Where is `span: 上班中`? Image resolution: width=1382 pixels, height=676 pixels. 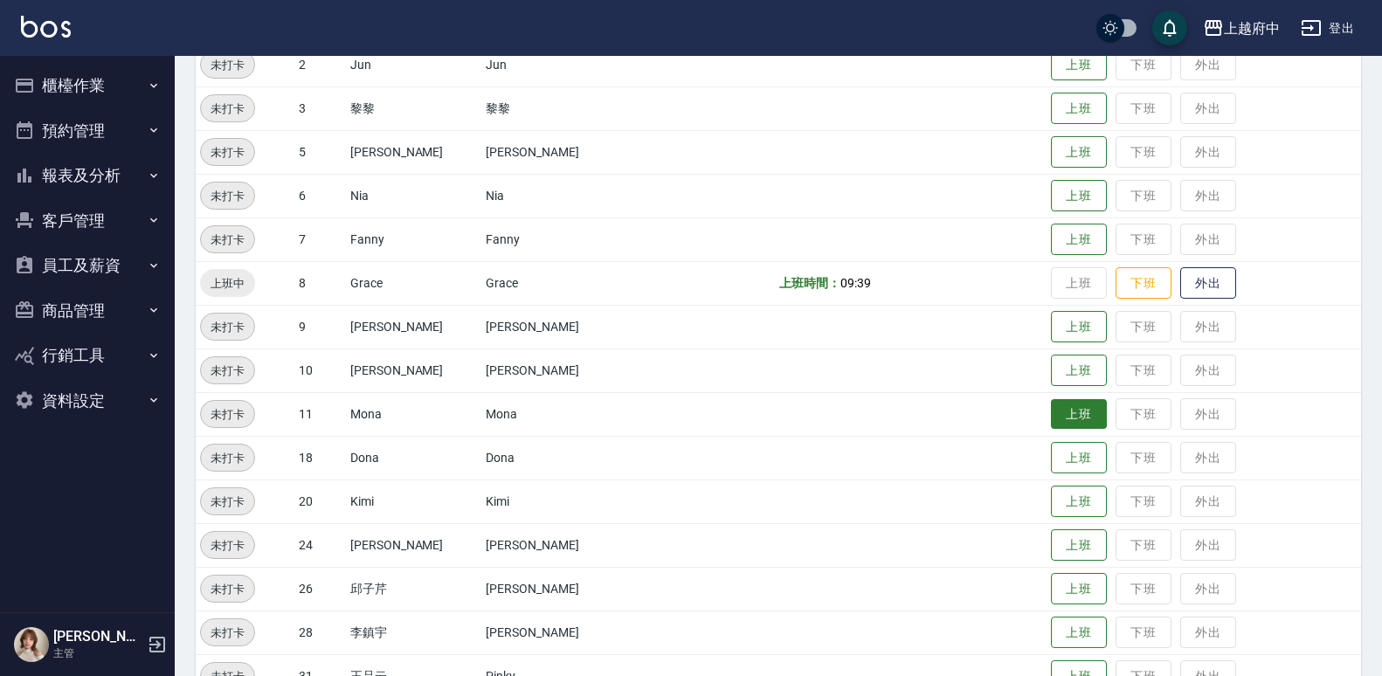
span: 上班中 is located at coordinates (227, 283).